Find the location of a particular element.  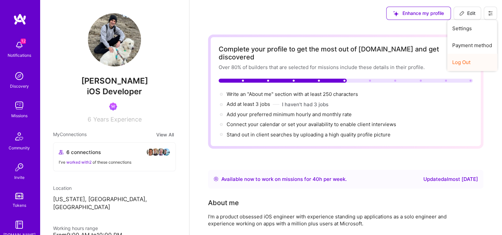

div: Discovery is located at coordinates (19, 86).